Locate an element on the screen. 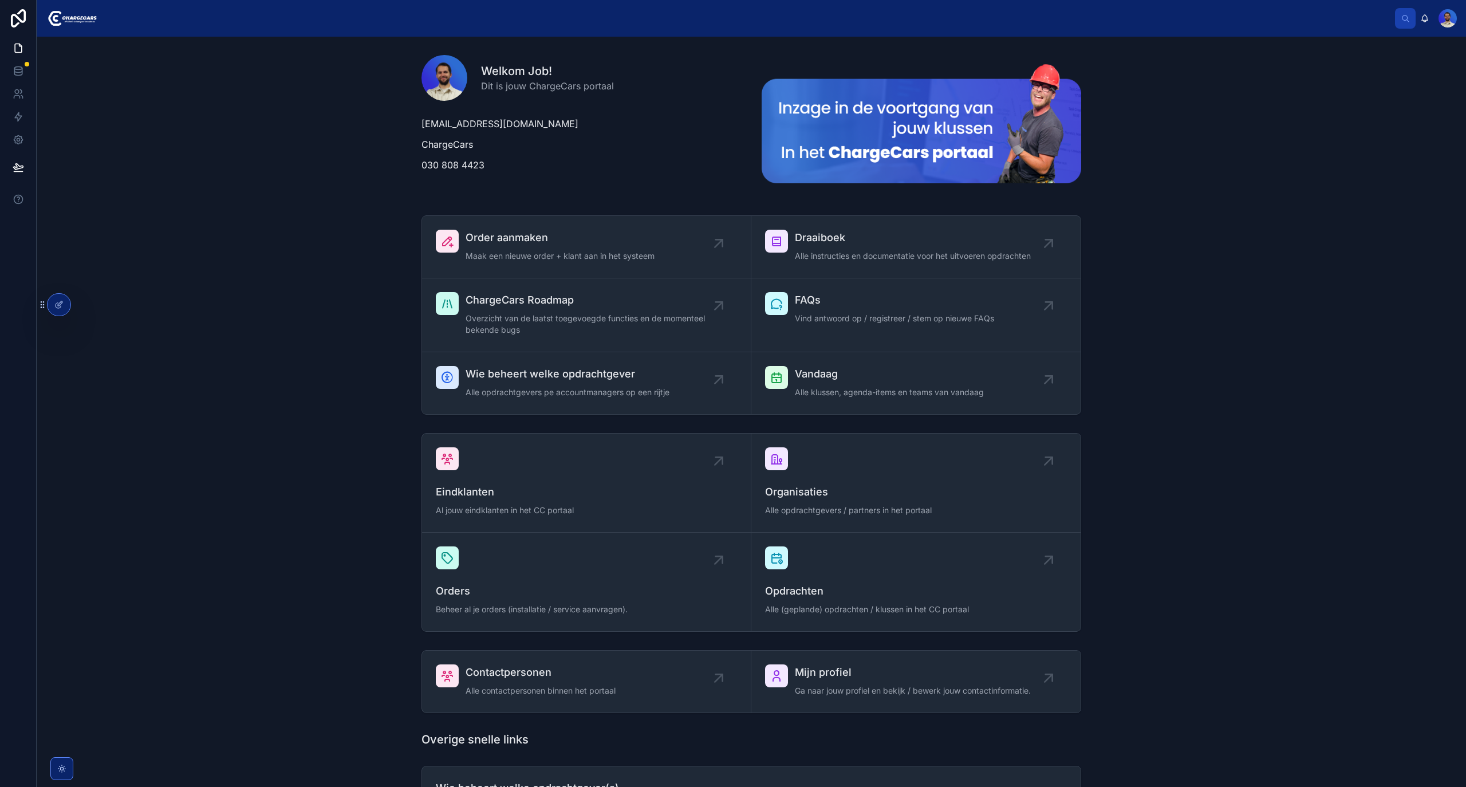 Image resolution: width=1466 pixels, height=787 pixels. span: Alle contactpersonen binnen het portaal is located at coordinates (541, 691).